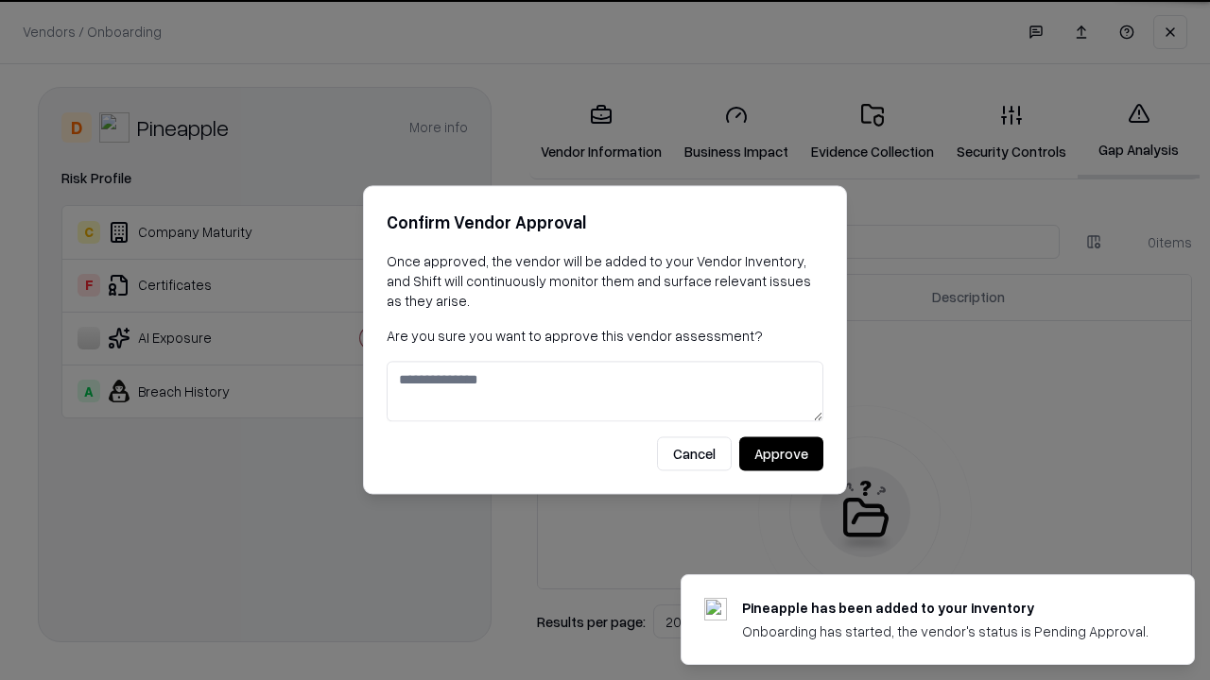 This screenshot has height=680, width=1210. Describe the element at coordinates (945, 631) in the screenshot. I see `div: Onboarding has started, the vendor's status is Pending Approval.` at that location.